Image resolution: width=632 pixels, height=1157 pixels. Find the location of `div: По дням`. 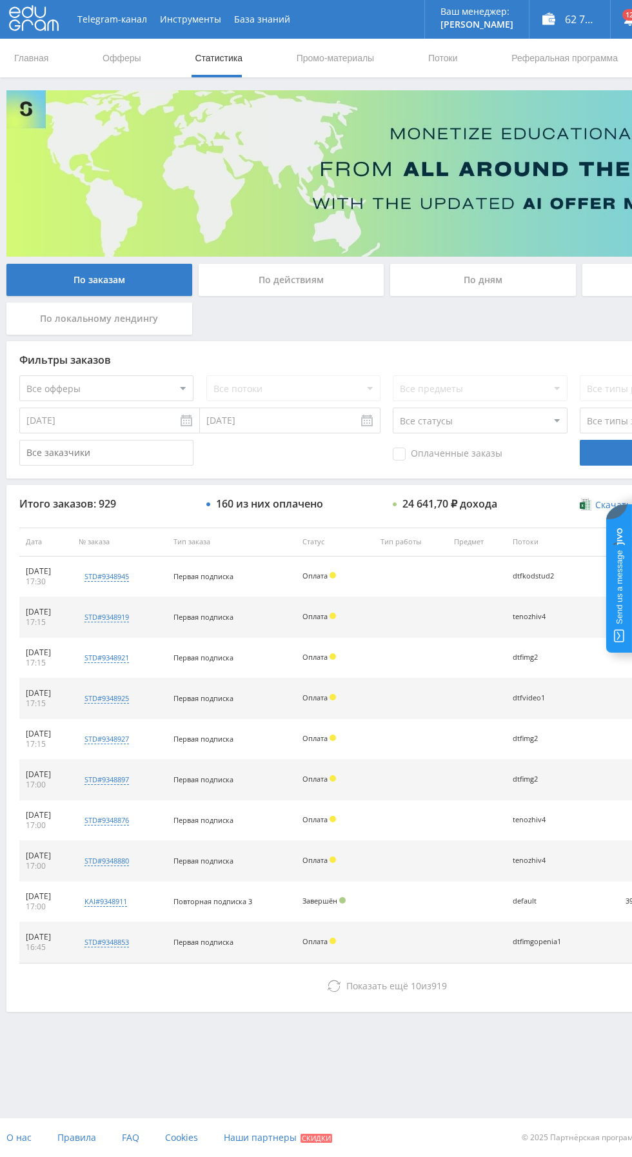

div: По дням is located at coordinates (483, 280).